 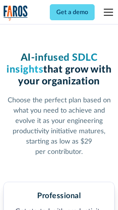 What do you see at coordinates (106, 12) in the screenshot?
I see `div: menu` at bounding box center [106, 12].